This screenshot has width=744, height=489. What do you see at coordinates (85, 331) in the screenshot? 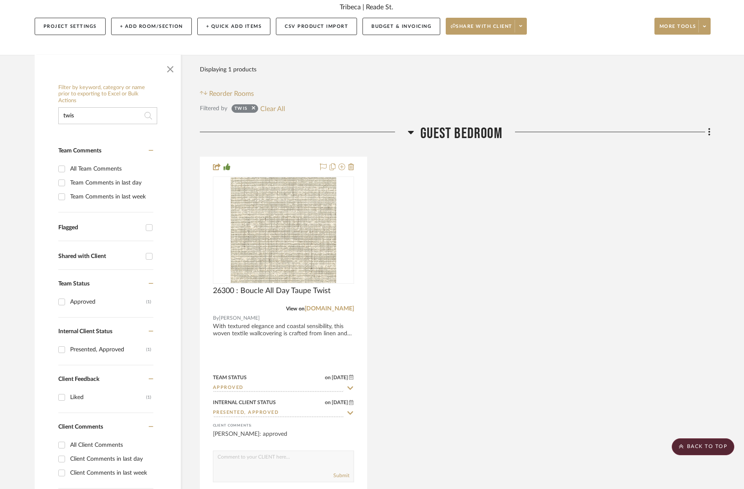
I see `span: Internal Client Status` at bounding box center [85, 331].